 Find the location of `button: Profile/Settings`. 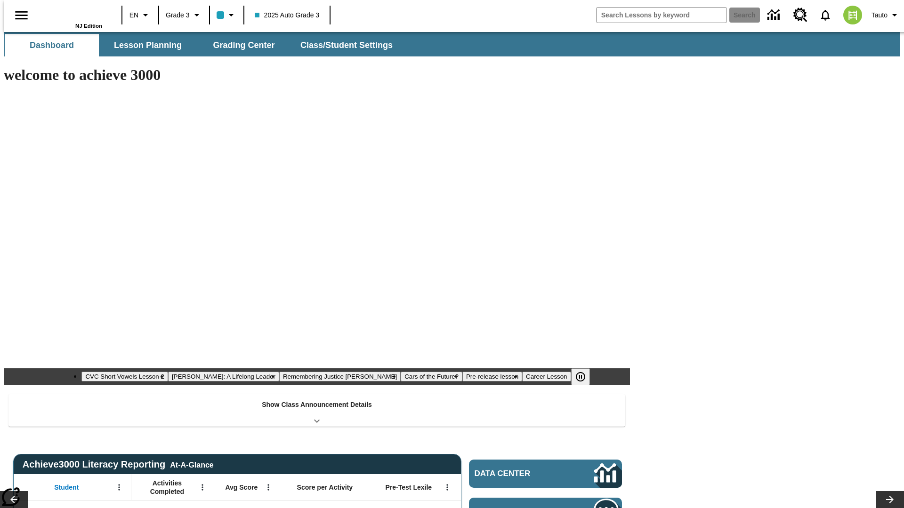

button: Profile/Settings is located at coordinates (885, 15).